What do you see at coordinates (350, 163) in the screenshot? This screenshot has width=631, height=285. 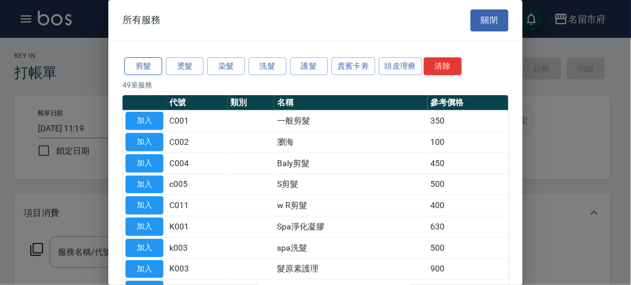 I see `td: Baly剪髮` at bounding box center [350, 163].